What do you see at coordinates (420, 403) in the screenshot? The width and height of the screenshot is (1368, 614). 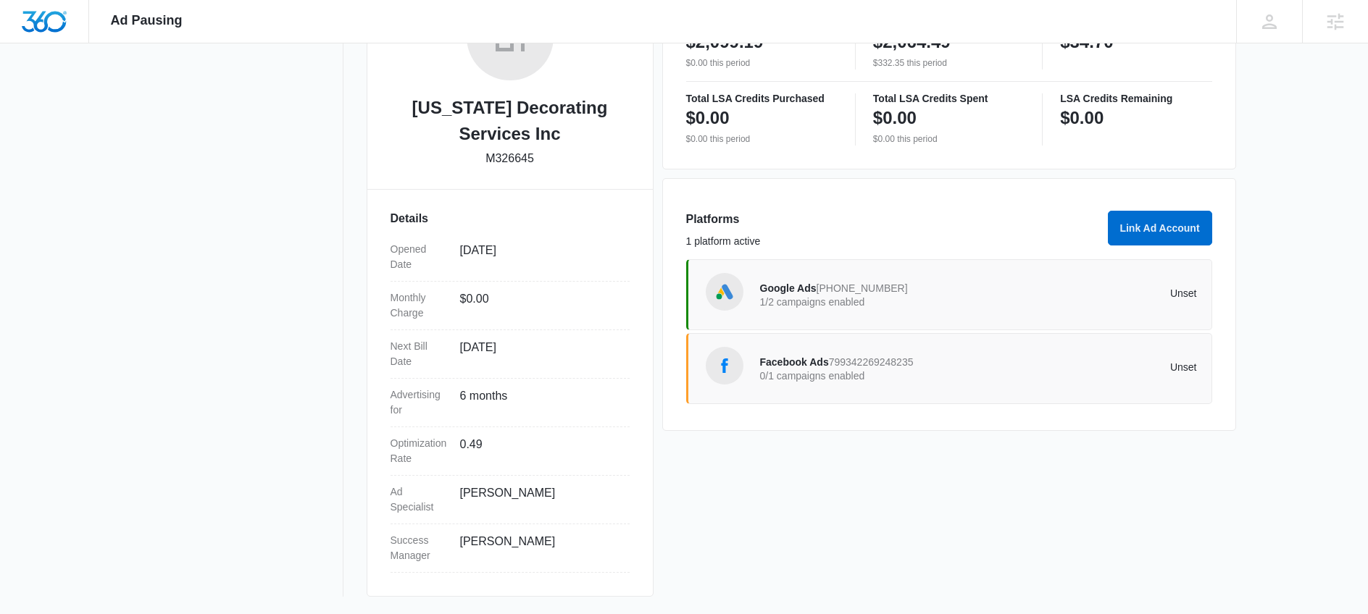 I see `dt: Advertising for` at bounding box center [420, 403].